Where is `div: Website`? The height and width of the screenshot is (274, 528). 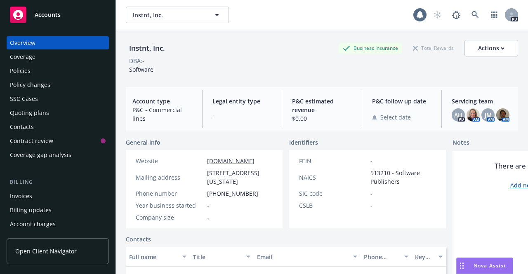 div: Website is located at coordinates (170, 161).